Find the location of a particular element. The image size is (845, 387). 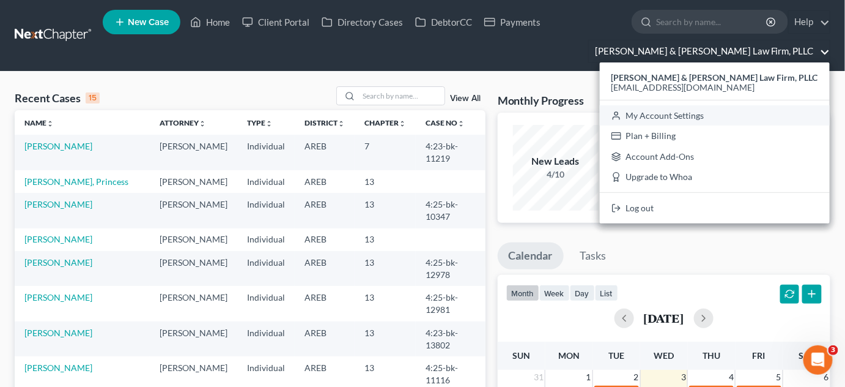

a: DebtorCC is located at coordinates (444, 22).